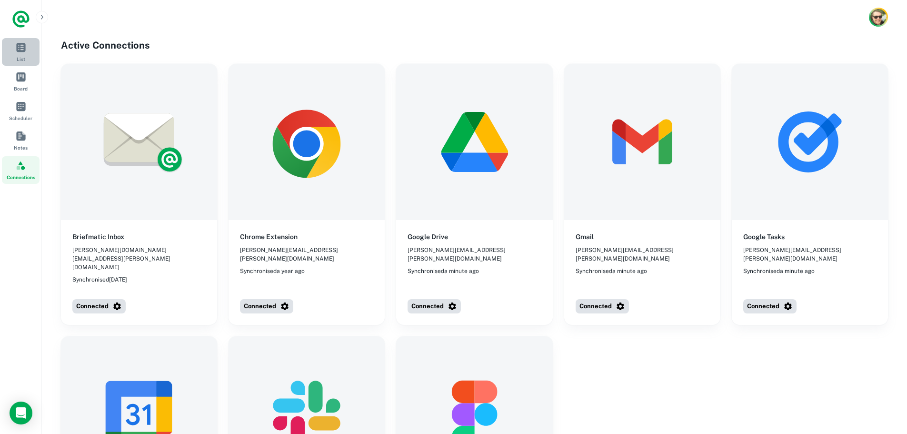  I want to click on img: Briefmatic Inbox, so click(139, 142).